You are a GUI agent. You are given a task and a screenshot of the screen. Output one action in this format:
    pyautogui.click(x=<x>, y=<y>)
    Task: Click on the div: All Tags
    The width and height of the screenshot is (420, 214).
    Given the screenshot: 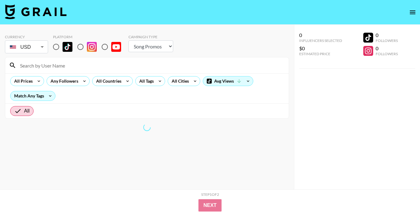 What is the action you would take?
    pyautogui.click(x=145, y=81)
    